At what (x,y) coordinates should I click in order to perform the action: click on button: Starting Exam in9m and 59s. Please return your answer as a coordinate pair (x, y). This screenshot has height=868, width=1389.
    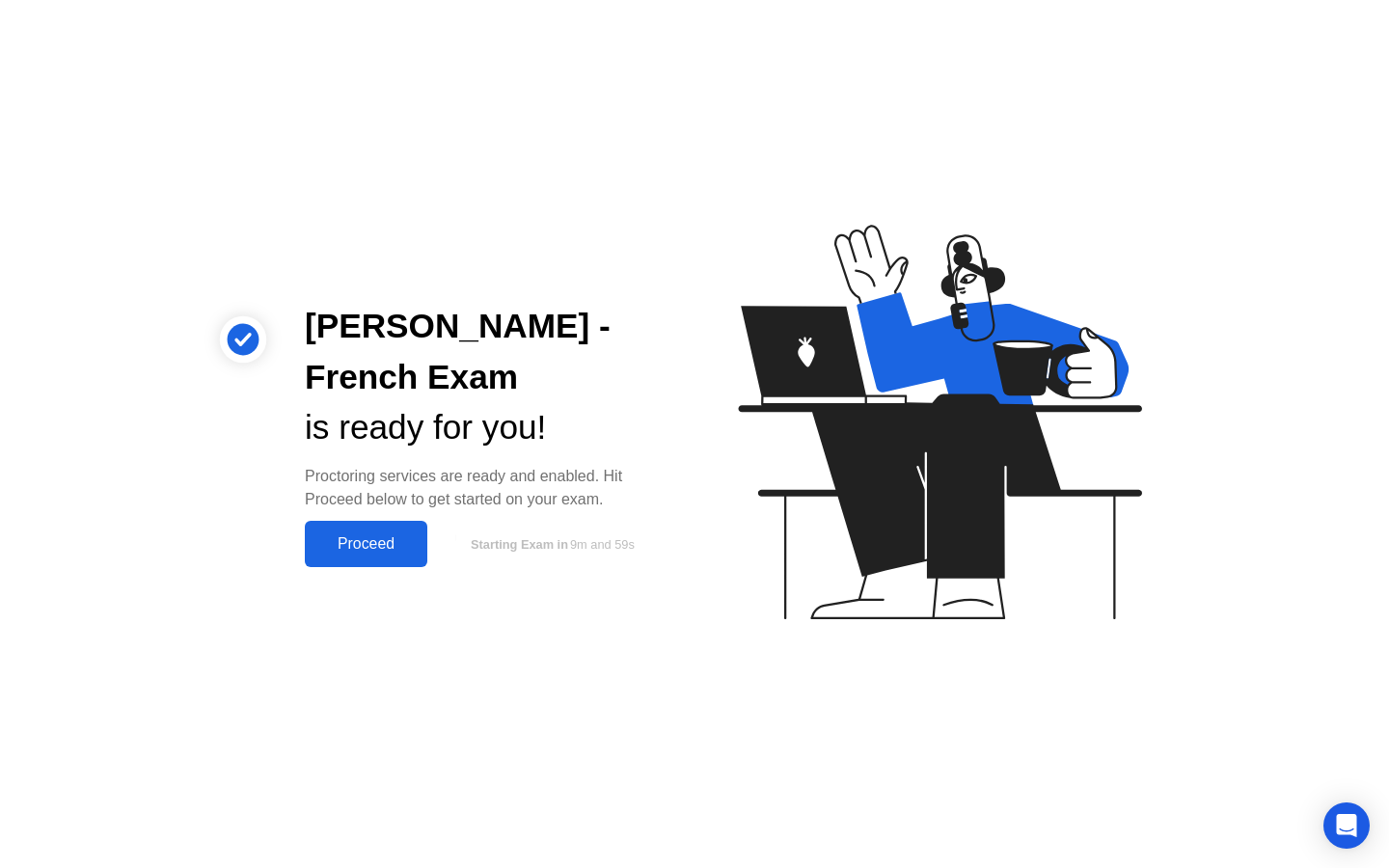
    Looking at the image, I should click on (550, 544).